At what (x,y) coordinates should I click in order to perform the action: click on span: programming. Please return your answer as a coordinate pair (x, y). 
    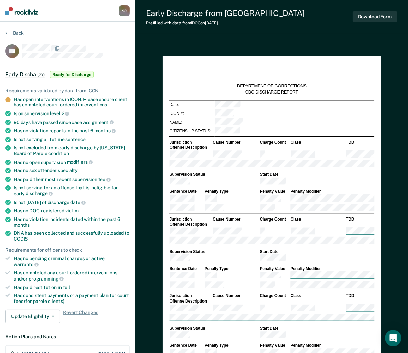
    Looking at the image, I should click on (46, 278).